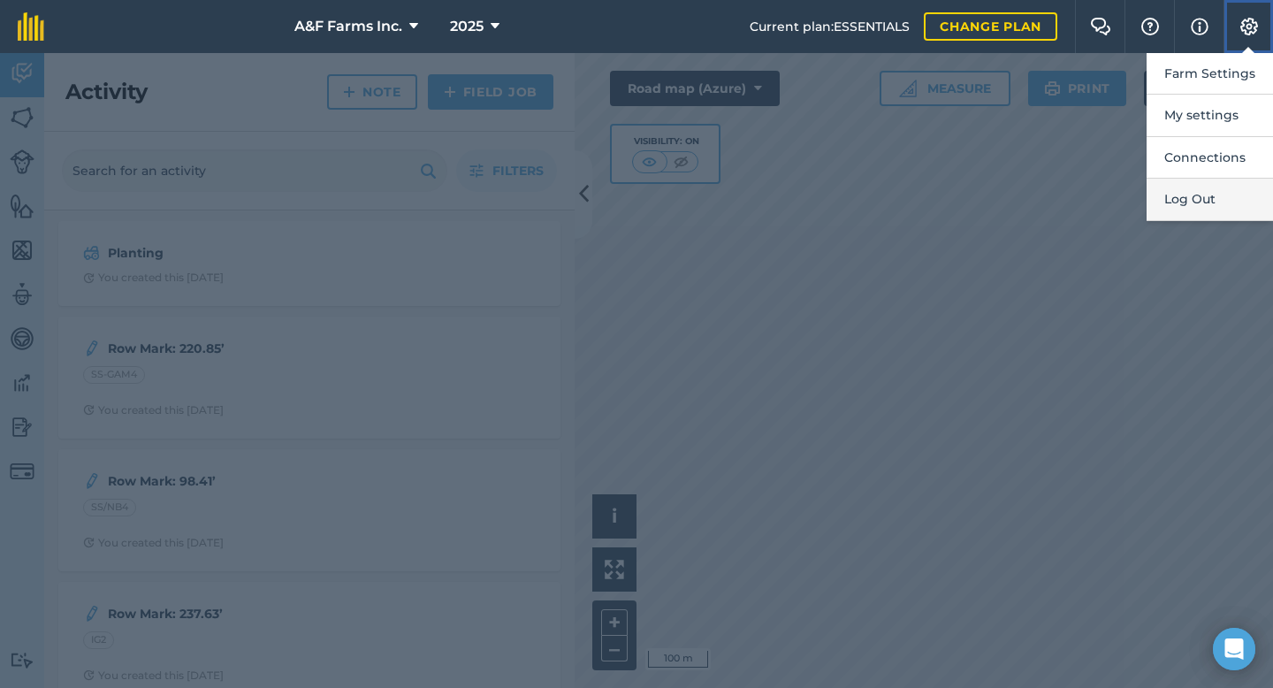 This screenshot has height=688, width=1273. What do you see at coordinates (1209, 157) in the screenshot?
I see `button: Connections` at bounding box center [1209, 157].